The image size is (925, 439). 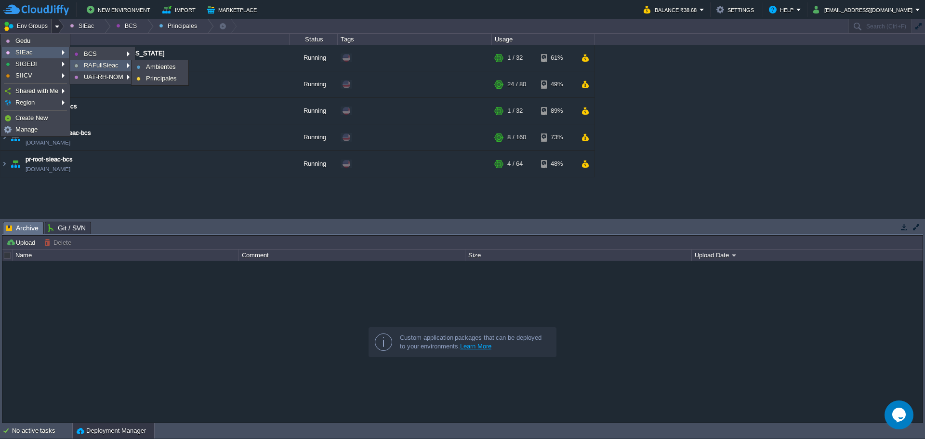 I want to click on a: SIGEDI, so click(x=35, y=64).